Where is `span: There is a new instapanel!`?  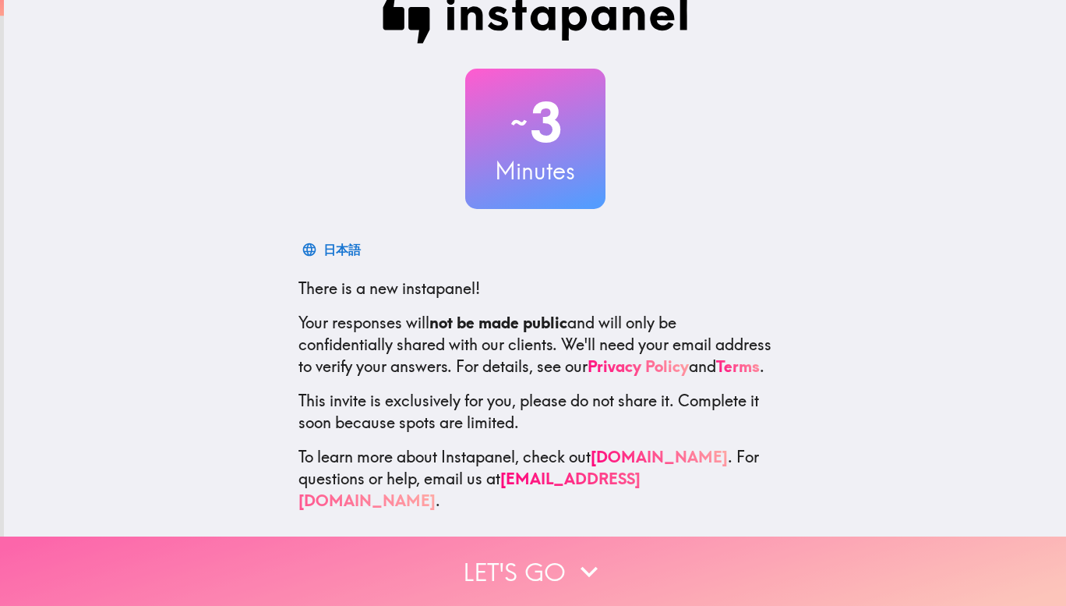
span: There is a new instapanel! is located at coordinates (389, 288).